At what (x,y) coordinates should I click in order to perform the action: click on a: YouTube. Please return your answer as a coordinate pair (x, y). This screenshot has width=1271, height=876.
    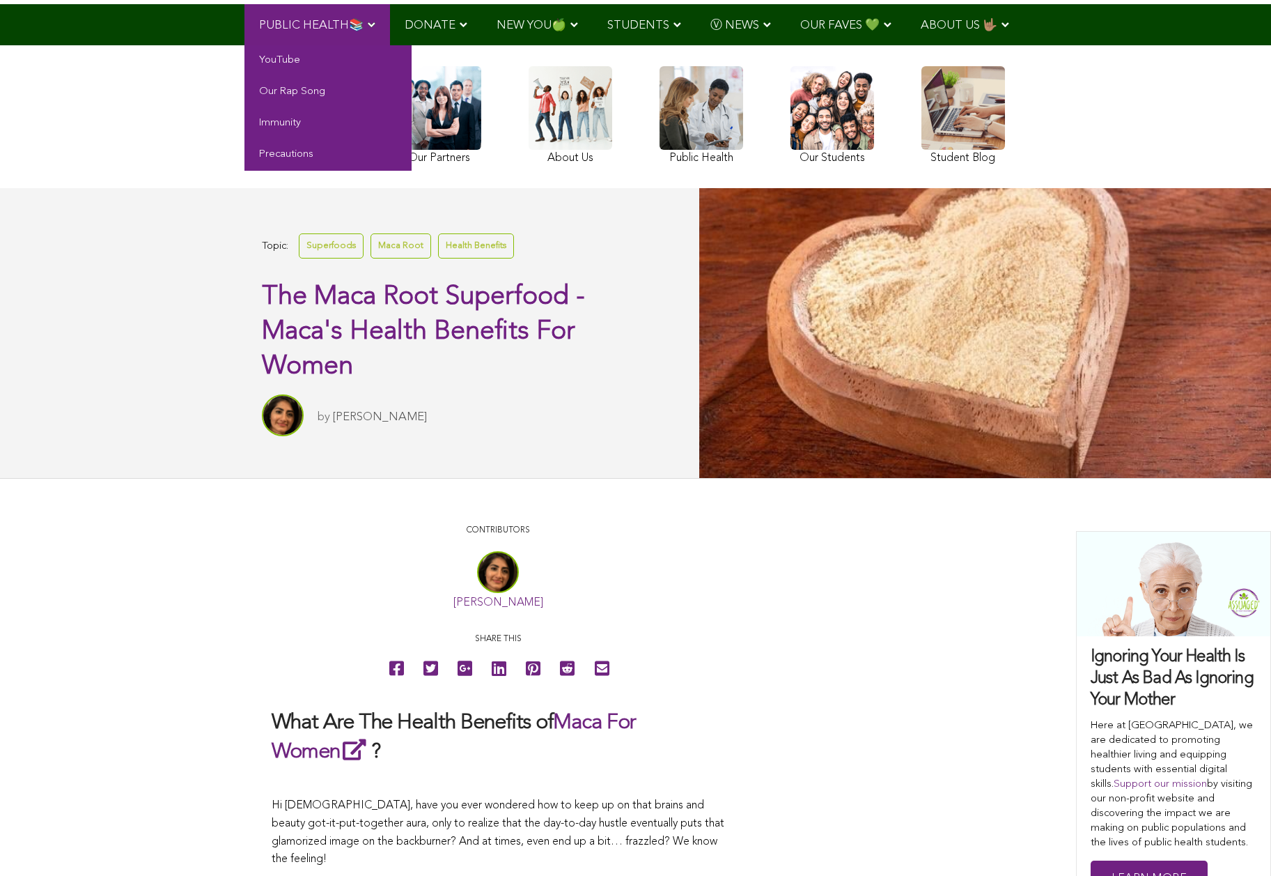
    Looking at the image, I should click on (328, 61).